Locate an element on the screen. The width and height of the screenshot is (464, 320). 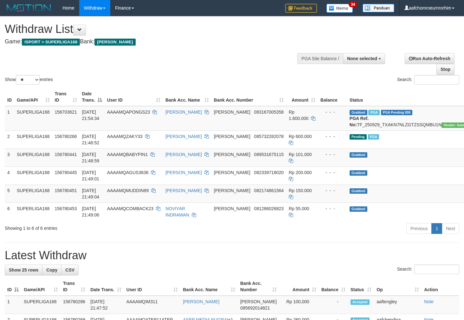
a: NOVIYAR INDRAWAN is located at coordinates (177, 212).